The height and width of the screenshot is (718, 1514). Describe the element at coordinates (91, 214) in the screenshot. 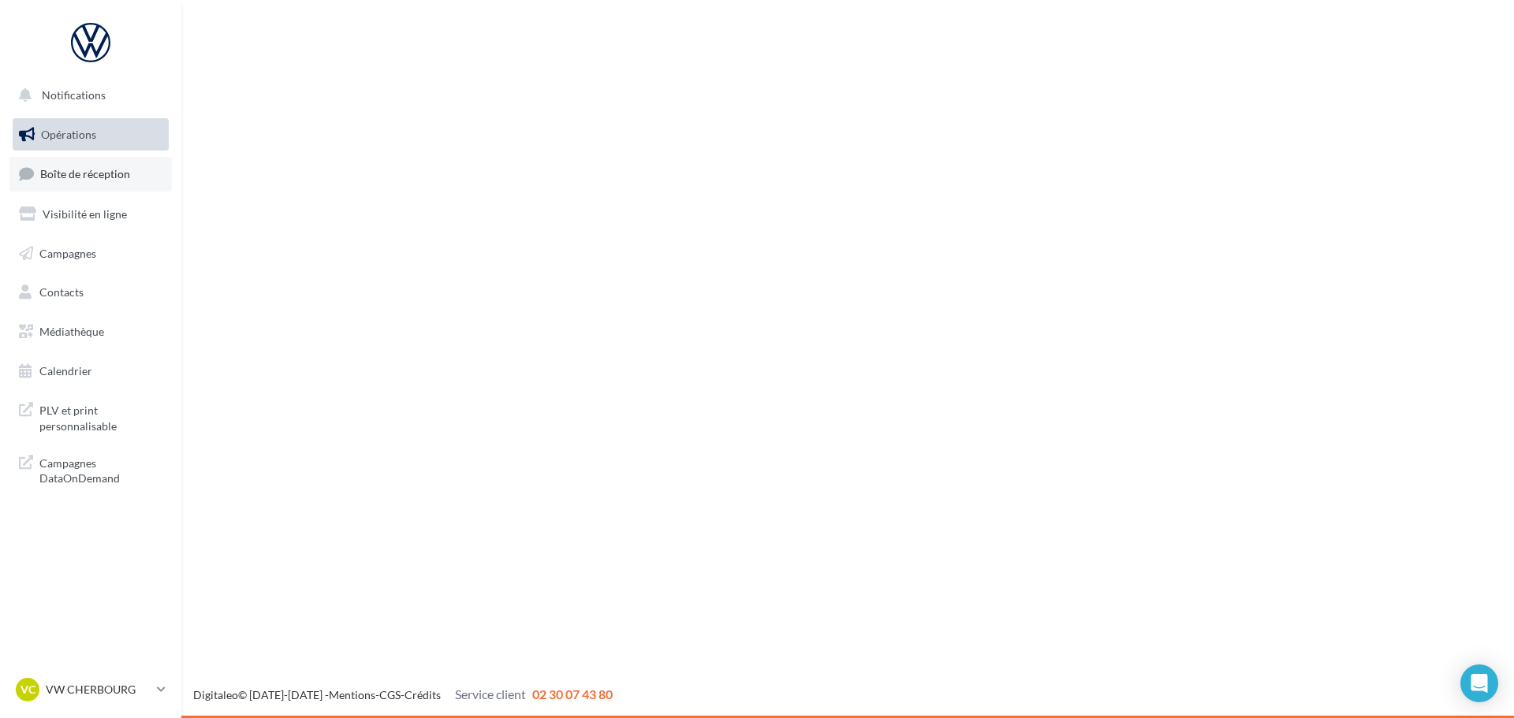

I see `a: Visibilité en ligne` at that location.